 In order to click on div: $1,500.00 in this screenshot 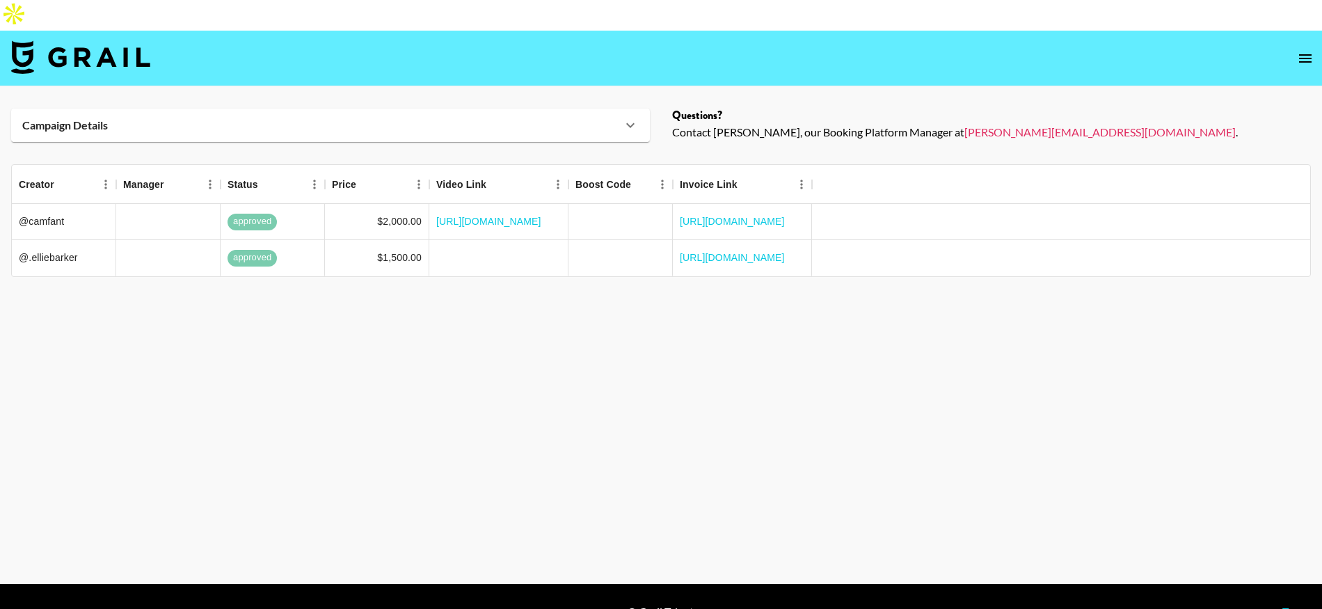, I will do `click(399, 257)`.